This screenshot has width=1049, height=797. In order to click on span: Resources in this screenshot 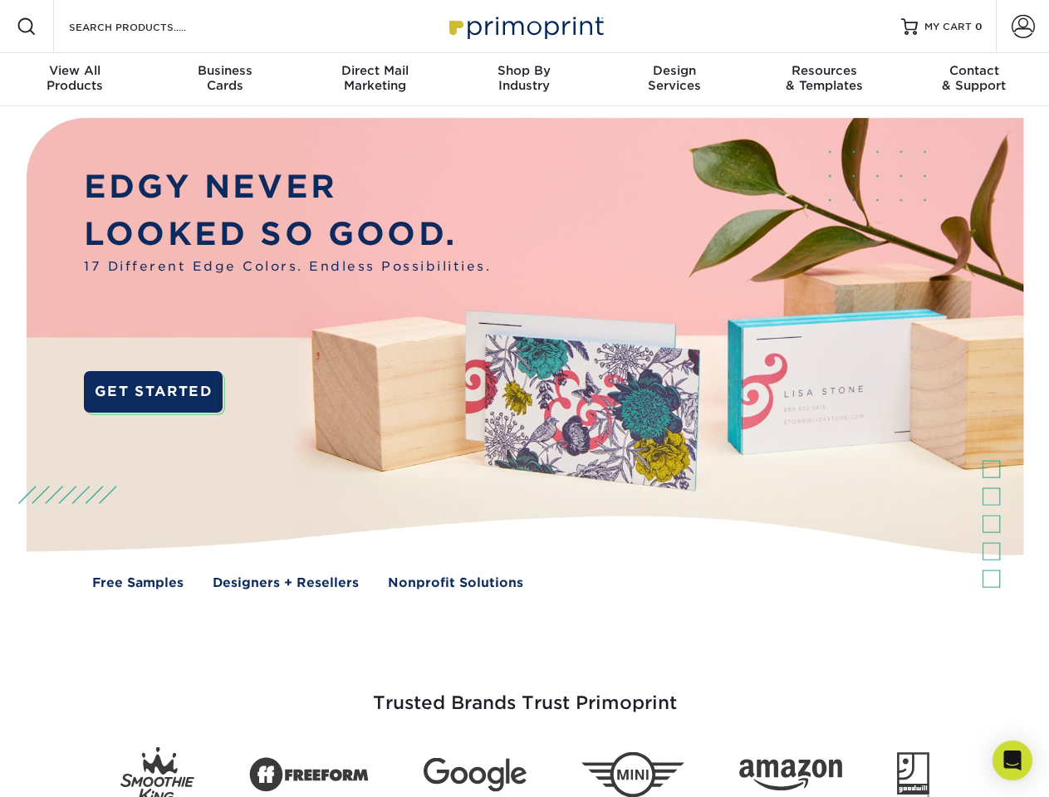, I will do `click(824, 71)`.